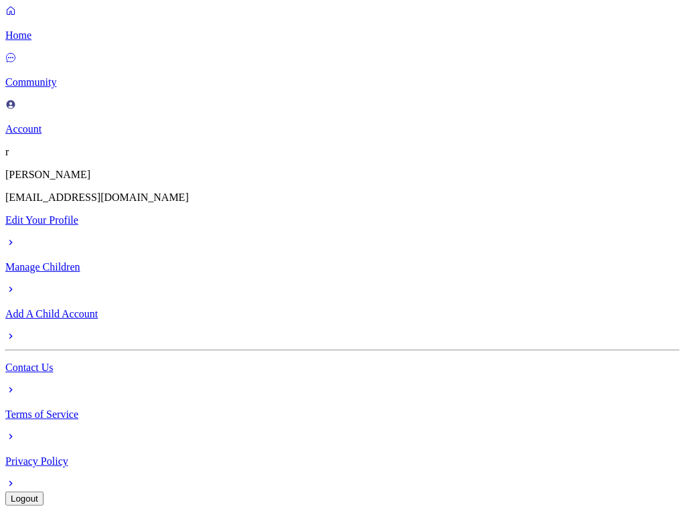  What do you see at coordinates (342, 232) in the screenshot?
I see `a: Edit Your Profile` at bounding box center [342, 232].